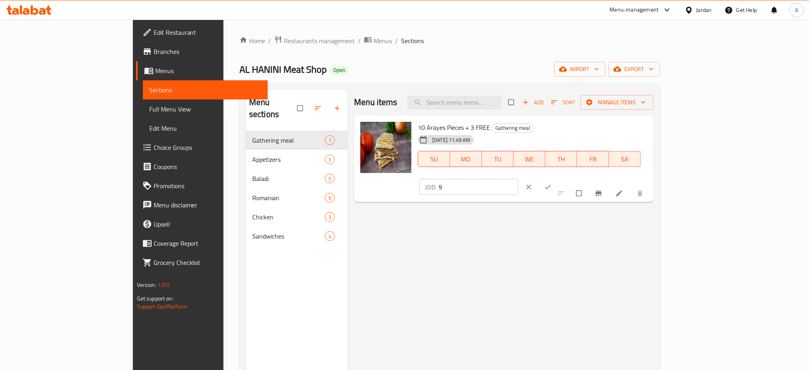 This screenshot has width=809, height=370. What do you see at coordinates (283, 69) in the screenshot?
I see `span: AL HANINI Meat Shop` at bounding box center [283, 69].